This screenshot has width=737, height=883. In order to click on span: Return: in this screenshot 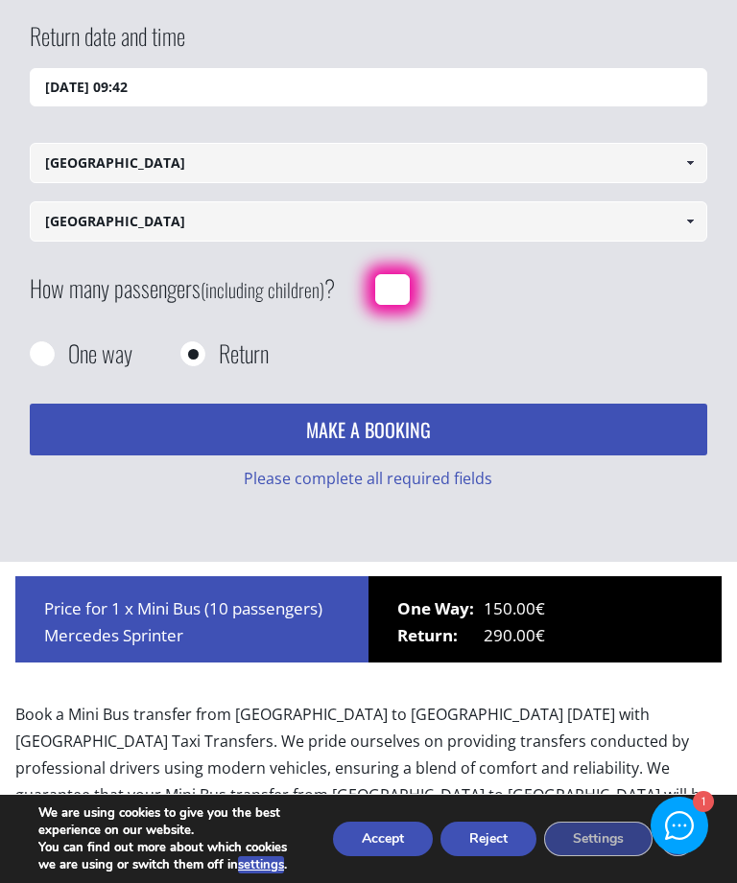, I will do `click(440, 636)`.